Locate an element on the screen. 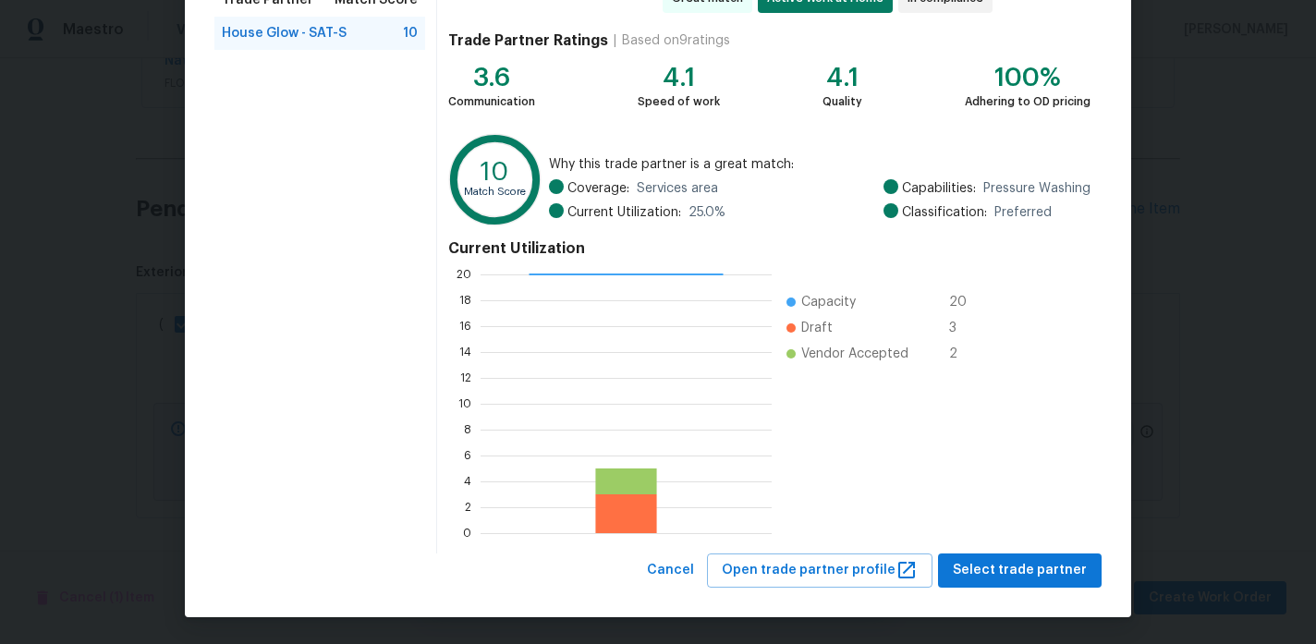 The height and width of the screenshot is (644, 1316). button: Cancel is located at coordinates (670, 570).